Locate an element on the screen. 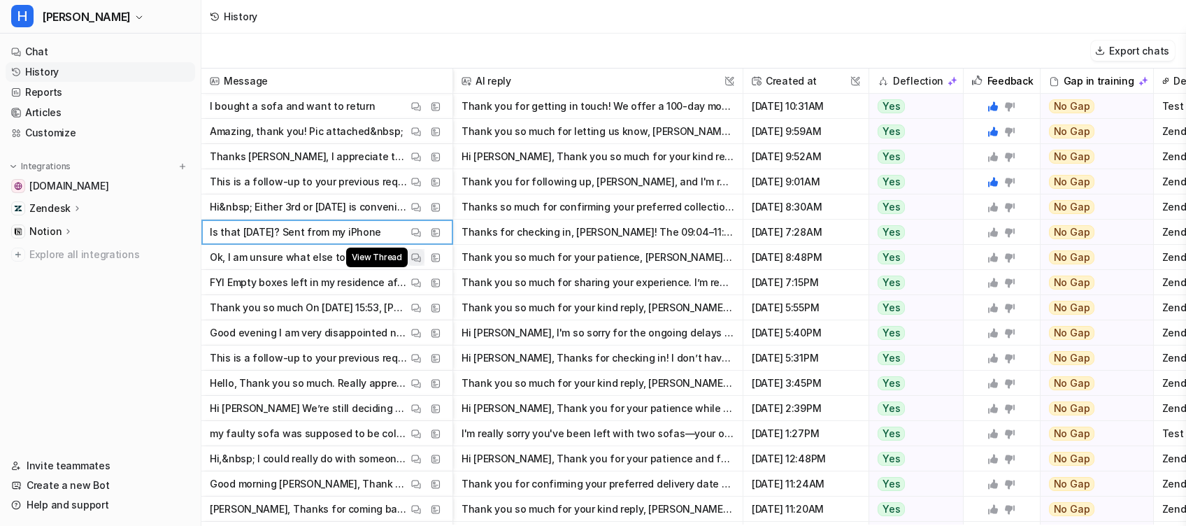  h2: Deflection is located at coordinates (918, 81).